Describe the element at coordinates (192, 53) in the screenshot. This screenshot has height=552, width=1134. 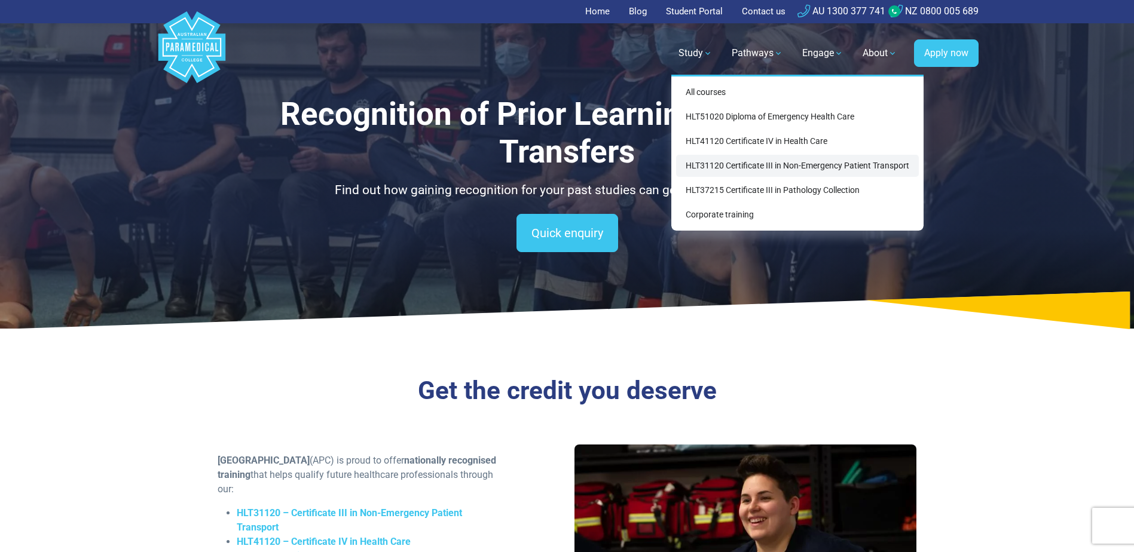
I see `a: Australian Paramedical College` at that location.